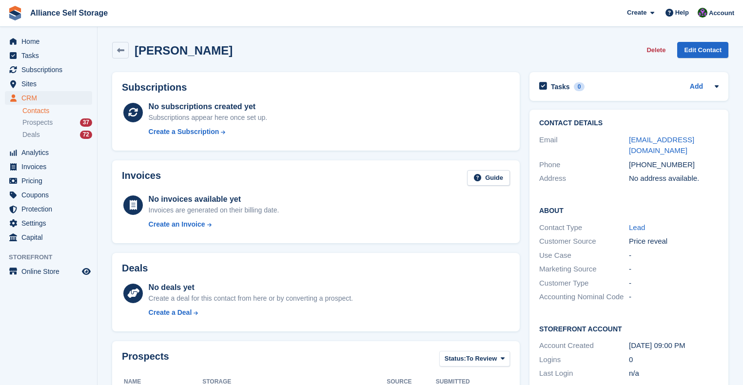 The width and height of the screenshot is (743, 385). I want to click on div: Use Case, so click(584, 255).